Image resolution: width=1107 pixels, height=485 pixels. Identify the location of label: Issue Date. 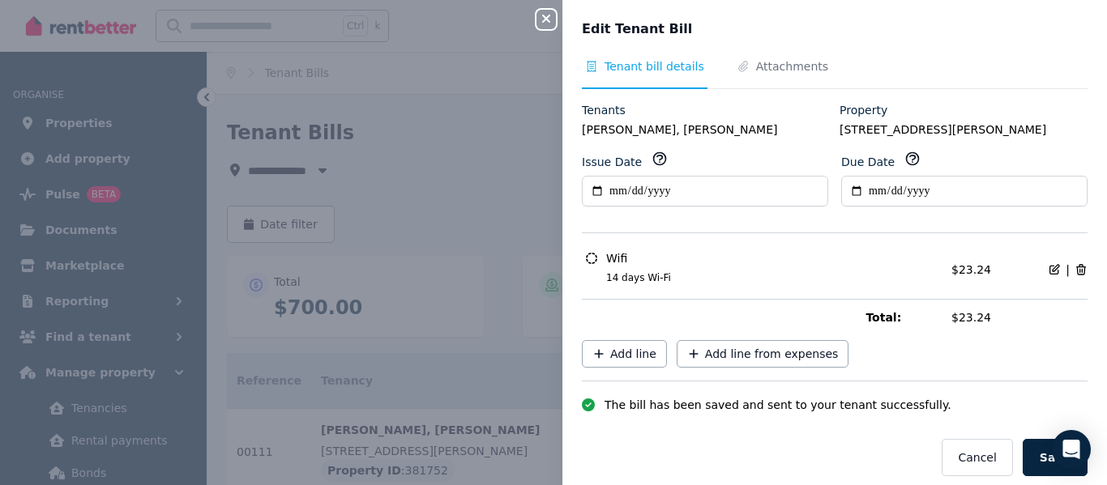
(612, 162).